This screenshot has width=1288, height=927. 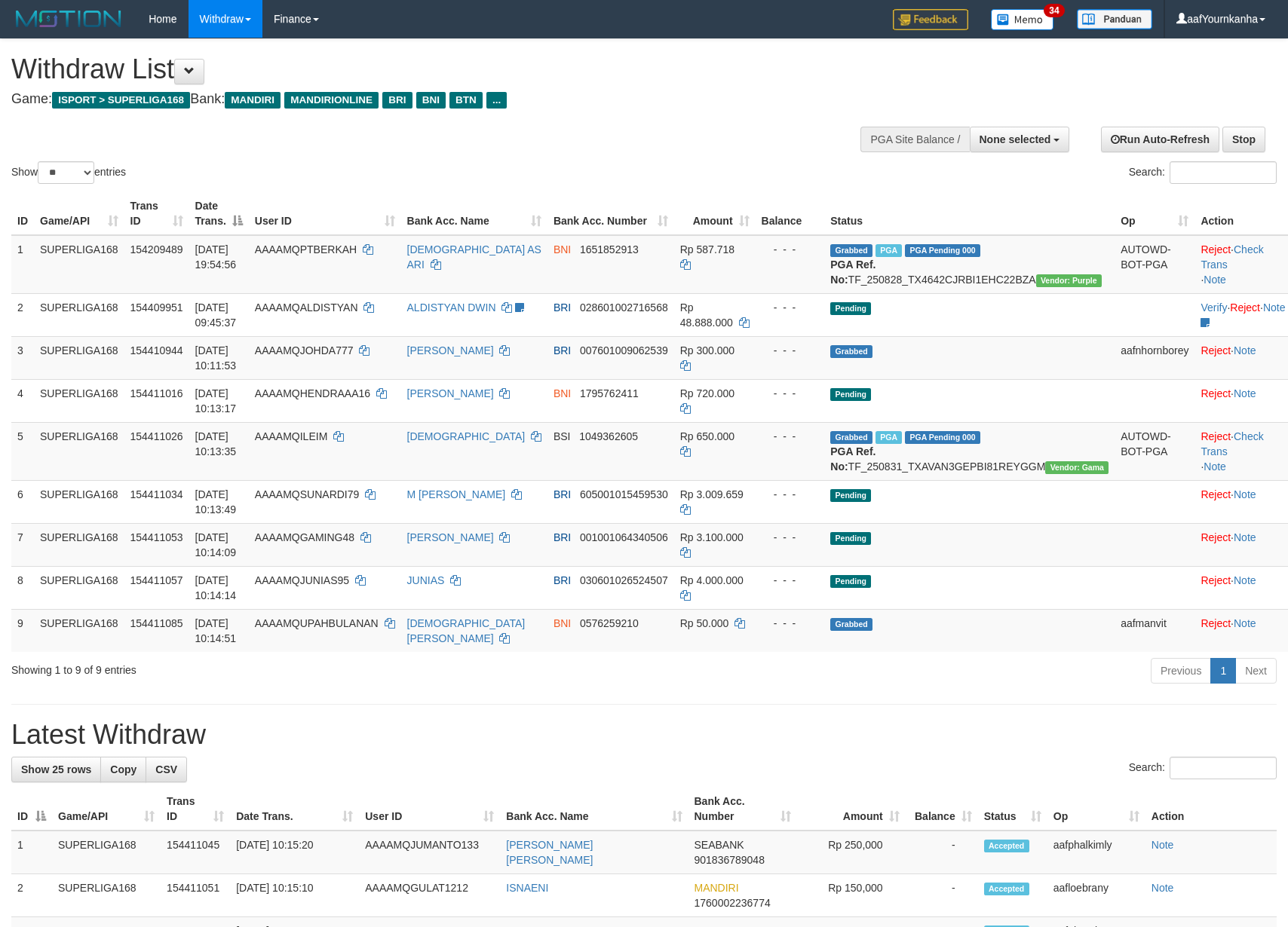 I want to click on td: 154411045, so click(x=195, y=853).